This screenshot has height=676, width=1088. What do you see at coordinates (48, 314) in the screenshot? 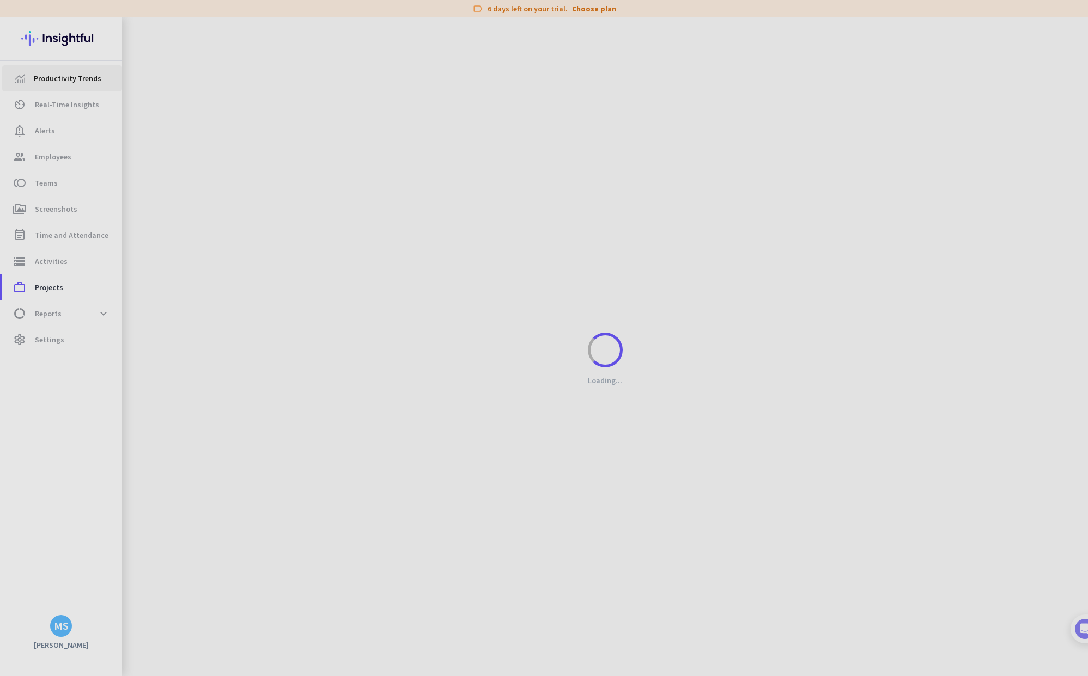
I see `span: Reports` at bounding box center [48, 314].